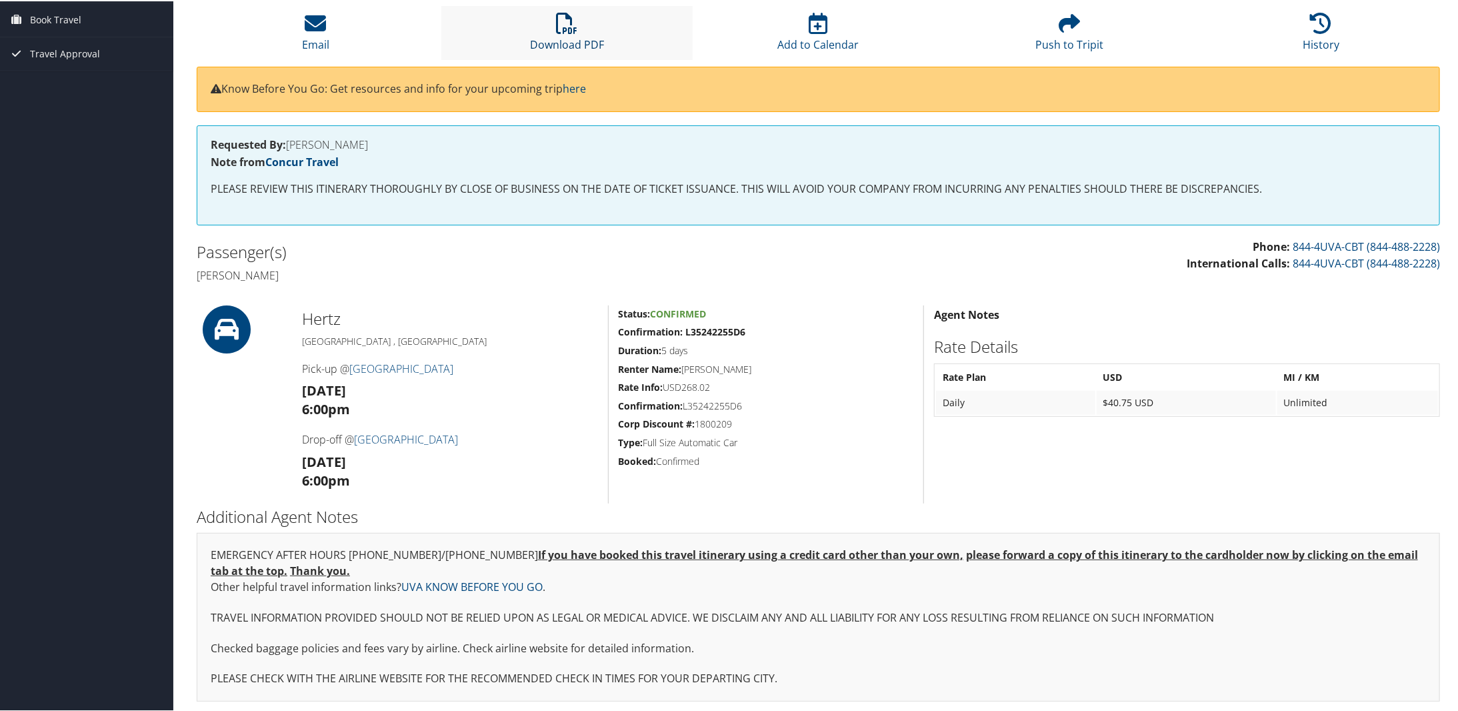 Image resolution: width=1458 pixels, height=711 pixels. I want to click on strong: Requested By:, so click(248, 143).